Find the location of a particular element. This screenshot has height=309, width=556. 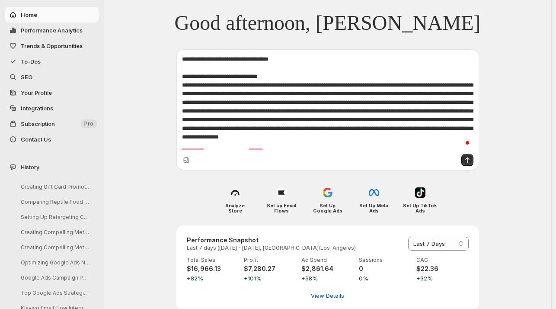

button: Home is located at coordinates (52, 15).